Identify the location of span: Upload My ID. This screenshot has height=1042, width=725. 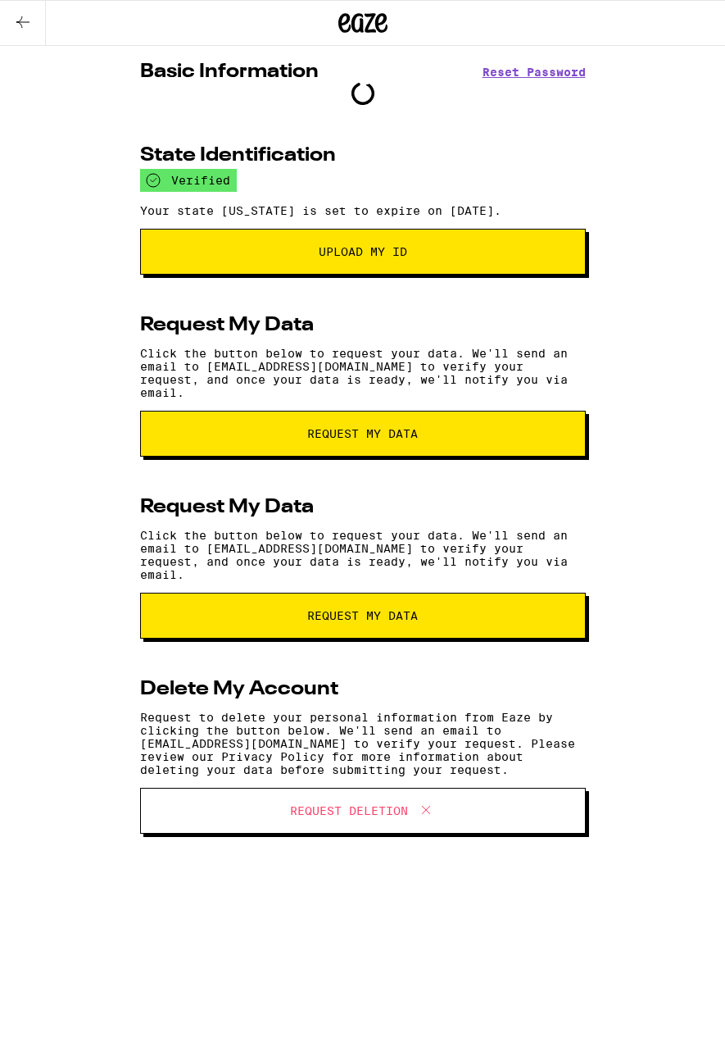
(363, 252).